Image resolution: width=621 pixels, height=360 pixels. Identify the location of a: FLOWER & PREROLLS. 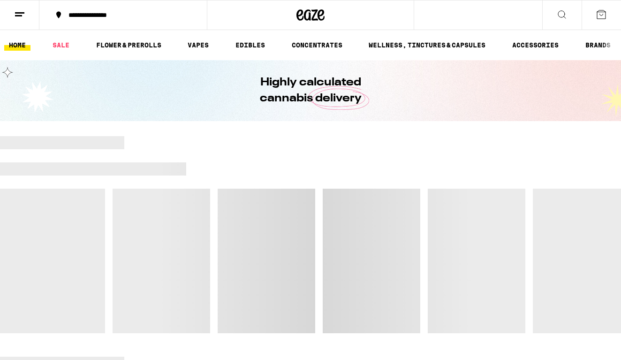
(128, 45).